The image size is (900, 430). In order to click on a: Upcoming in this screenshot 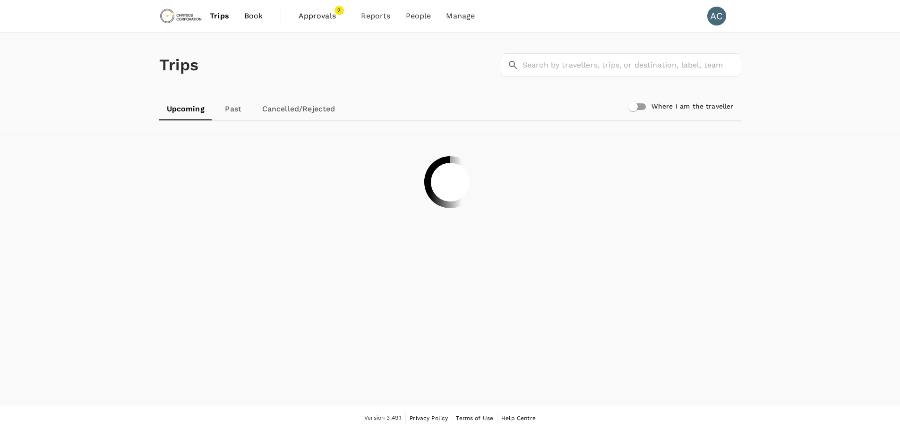, I will do `click(186, 109)`.